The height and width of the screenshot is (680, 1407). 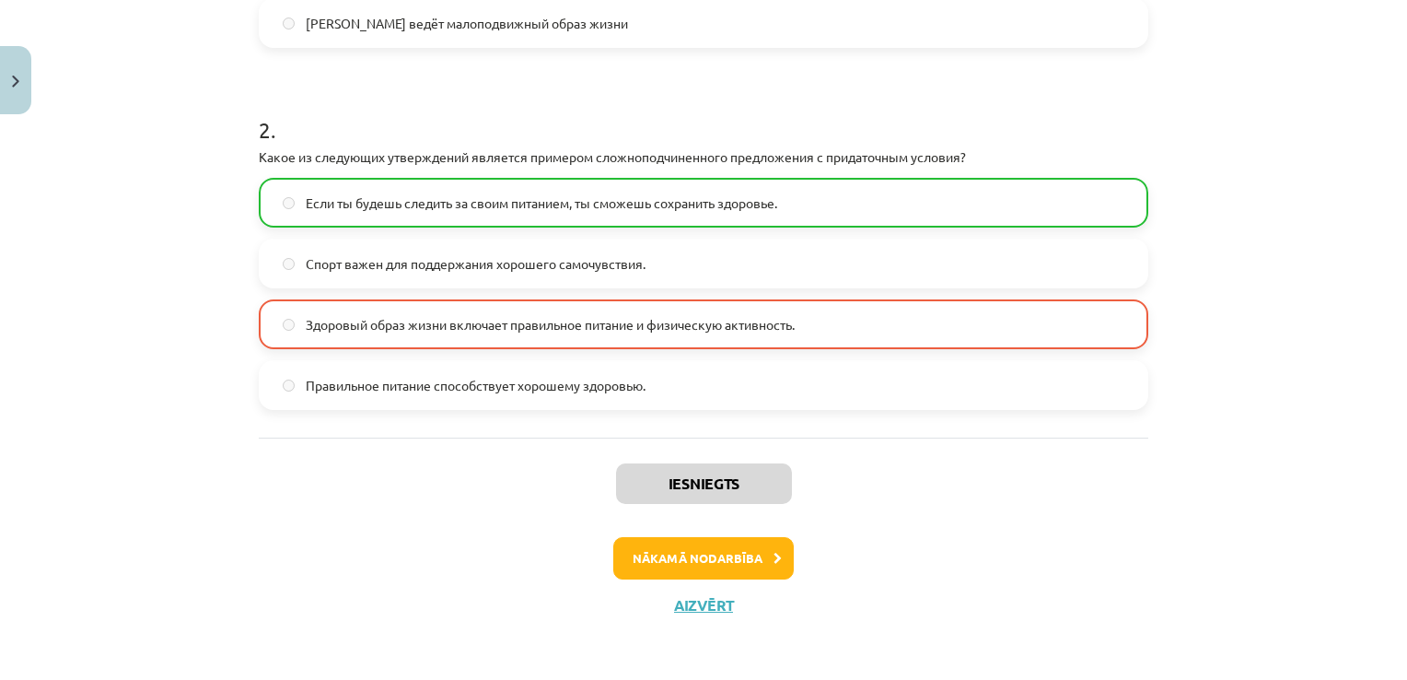 What do you see at coordinates (704, 484) in the screenshot?
I see `button: Iesniegts` at bounding box center [704, 484].